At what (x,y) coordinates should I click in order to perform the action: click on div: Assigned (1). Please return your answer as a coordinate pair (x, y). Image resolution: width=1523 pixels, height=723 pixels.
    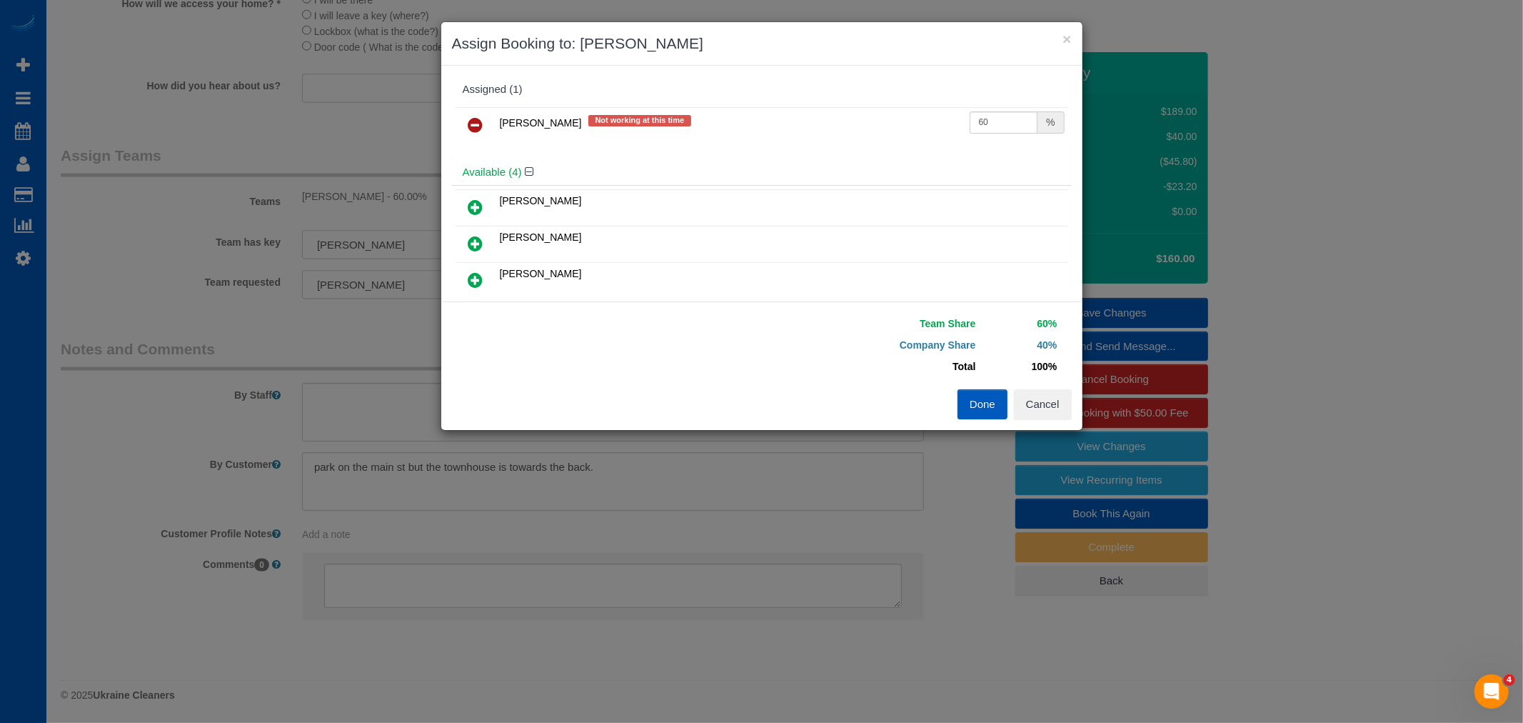
    Looking at the image, I should click on (762, 89).